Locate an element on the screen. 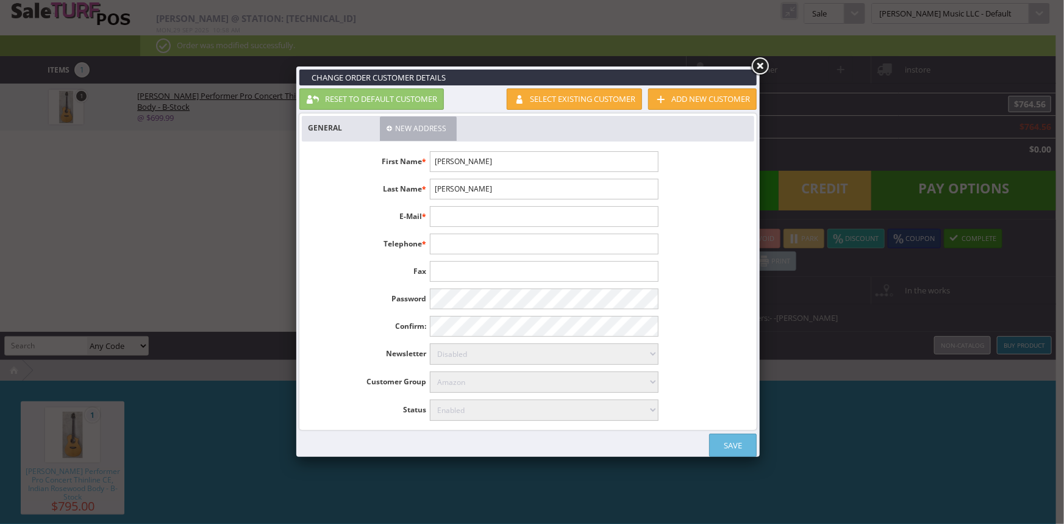  a: General is located at coordinates (340, 128).